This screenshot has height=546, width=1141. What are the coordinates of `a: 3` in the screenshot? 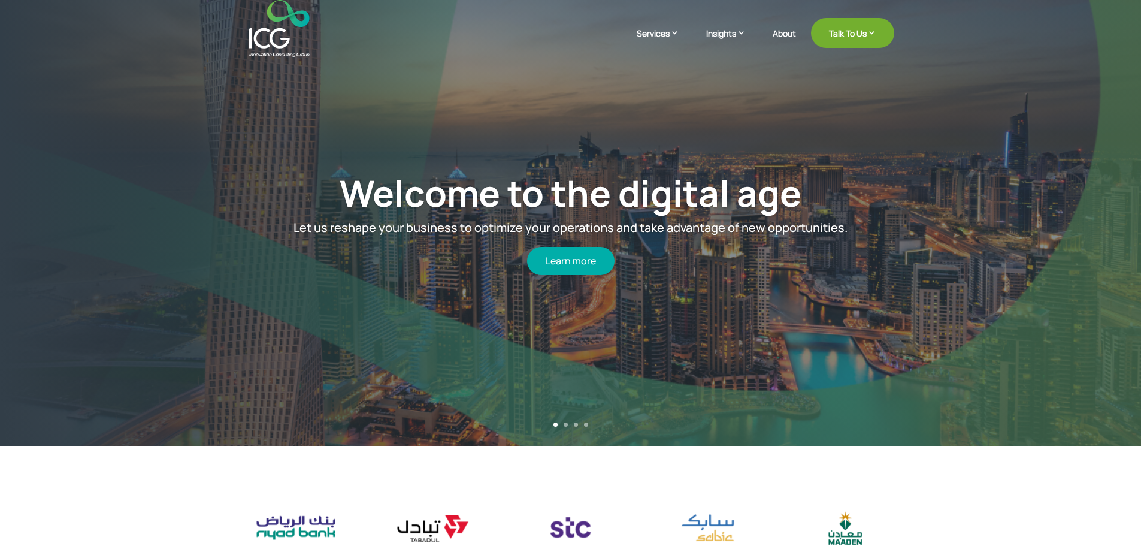 It's located at (576, 424).